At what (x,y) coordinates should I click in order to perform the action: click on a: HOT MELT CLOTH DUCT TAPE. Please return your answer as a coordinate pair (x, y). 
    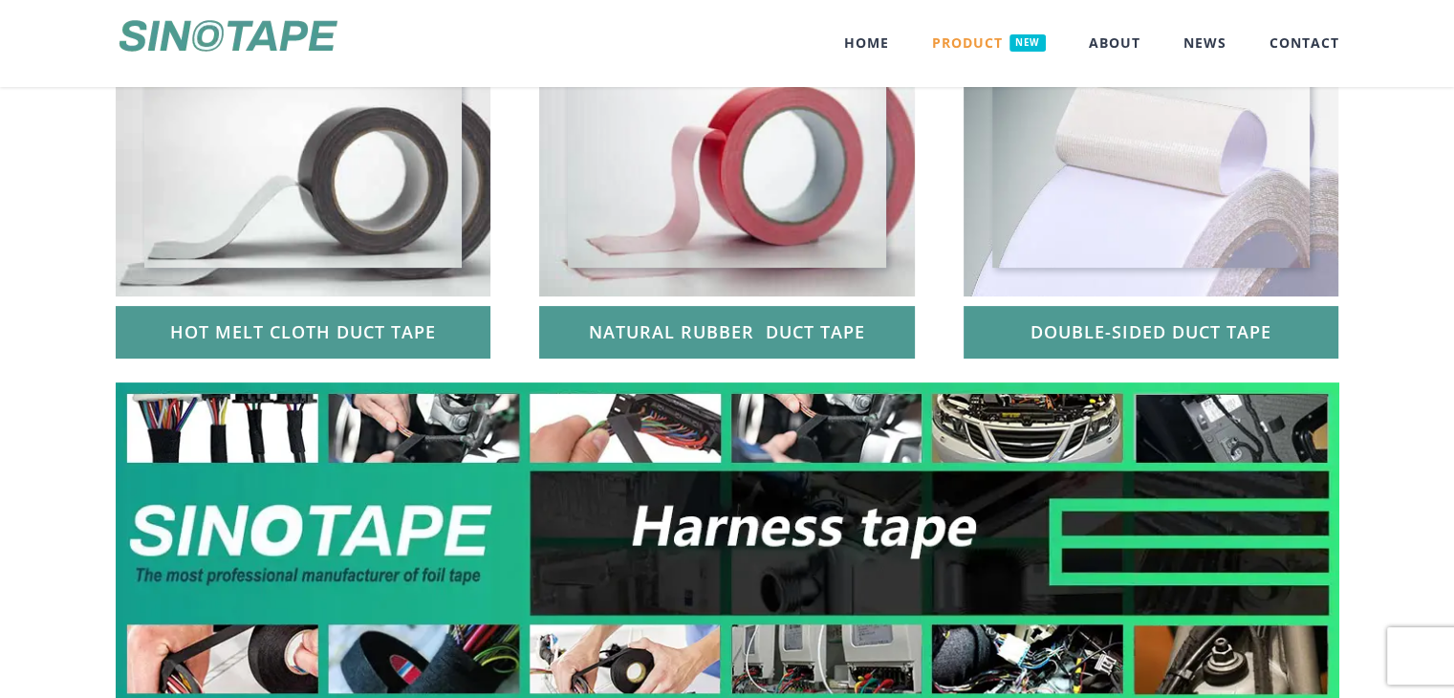
    Looking at the image, I should click on (303, 332).